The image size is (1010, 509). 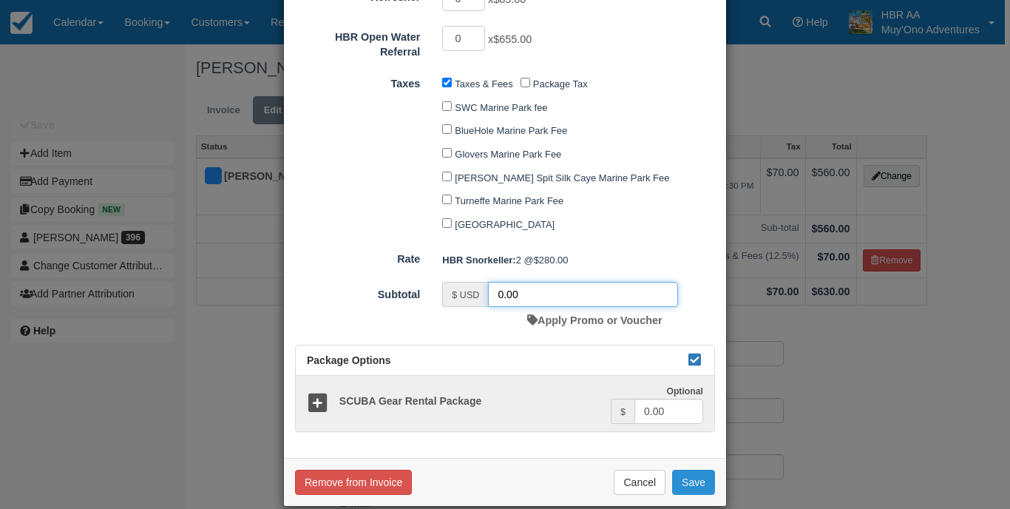 What do you see at coordinates (685, 391) in the screenshot?
I see `strong: Optional` at bounding box center [685, 391].